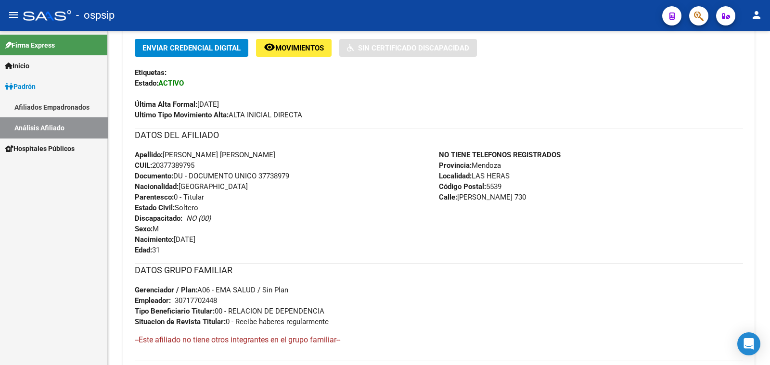 The width and height of the screenshot is (770, 365). Describe the element at coordinates (147, 250) in the screenshot. I see `span: 31` at that location.